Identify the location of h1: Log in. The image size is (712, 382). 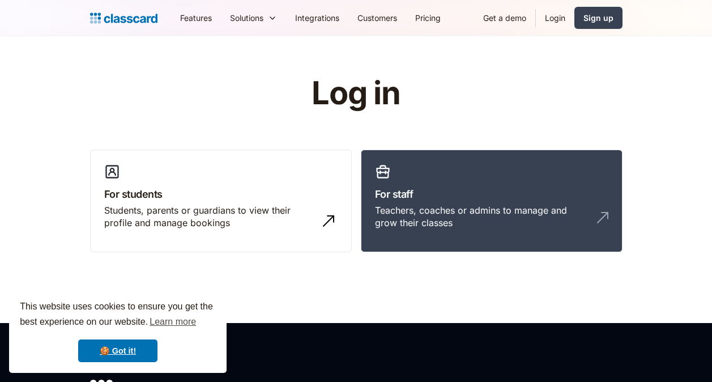
(356, 93).